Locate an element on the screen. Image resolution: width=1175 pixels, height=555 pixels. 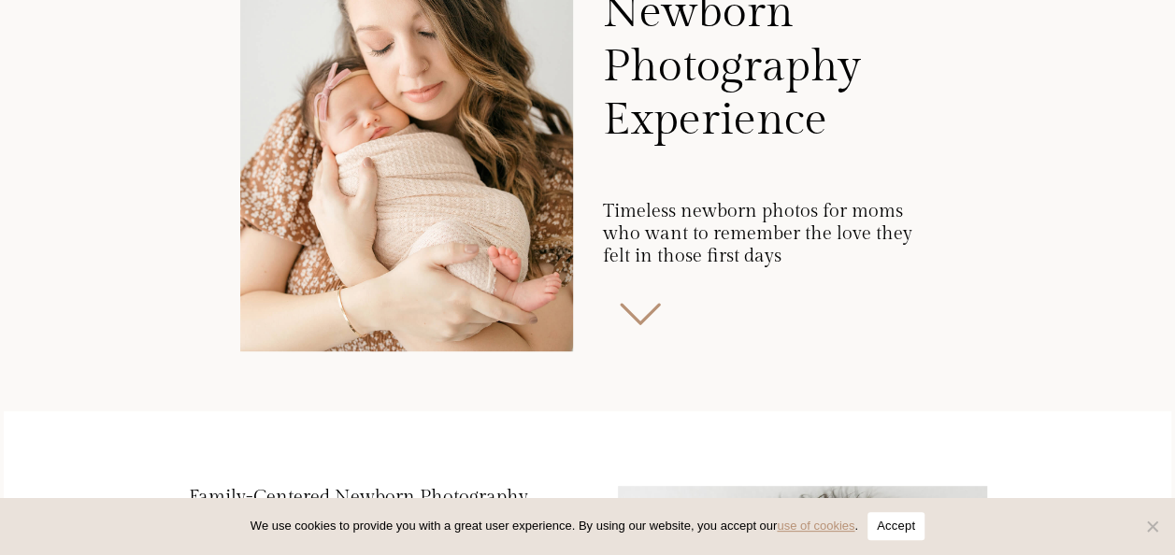
h2: Timeless newborn photos for moms who want to remember the love they felt in those first days is located at coordinates (768, 234).